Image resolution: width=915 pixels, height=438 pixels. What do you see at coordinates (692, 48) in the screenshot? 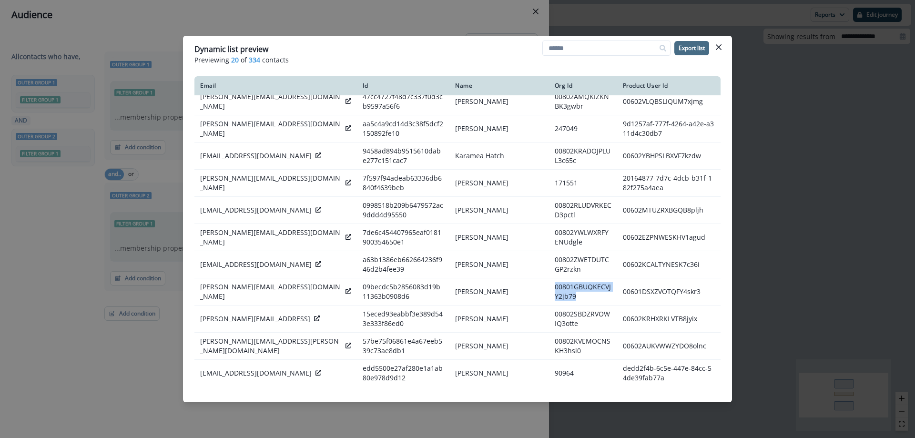
I see `p: Export list` at bounding box center [692, 48].